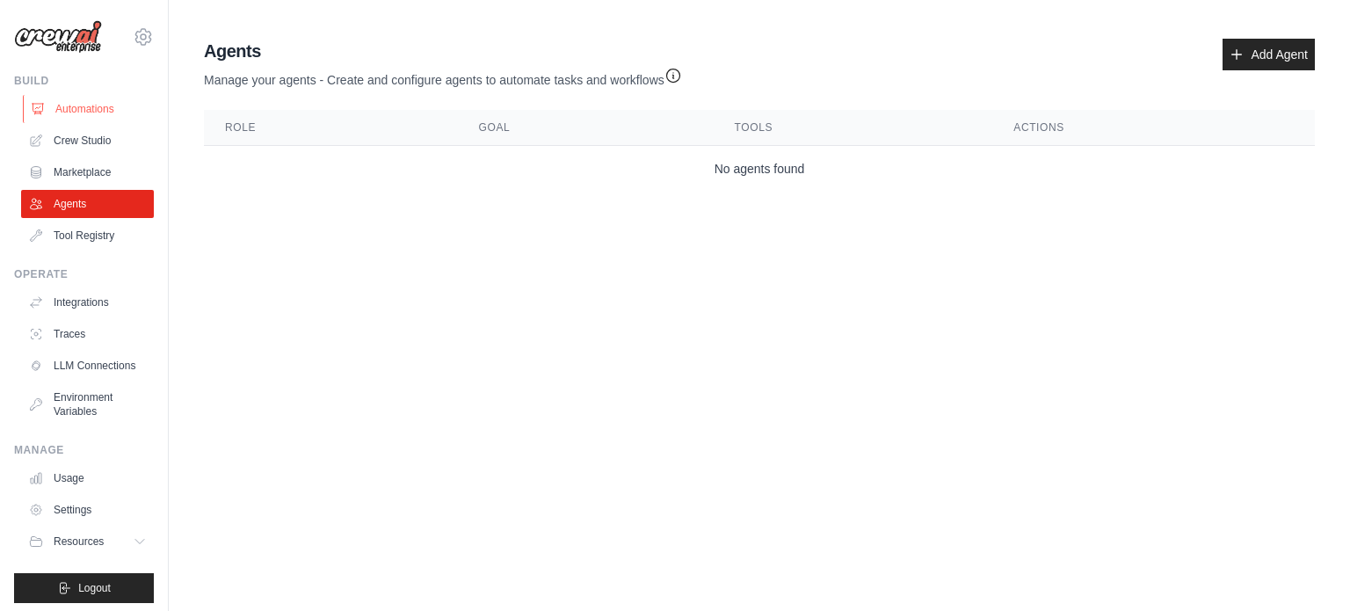 Image resolution: width=1350 pixels, height=611 pixels. I want to click on a: Agents, so click(87, 204).